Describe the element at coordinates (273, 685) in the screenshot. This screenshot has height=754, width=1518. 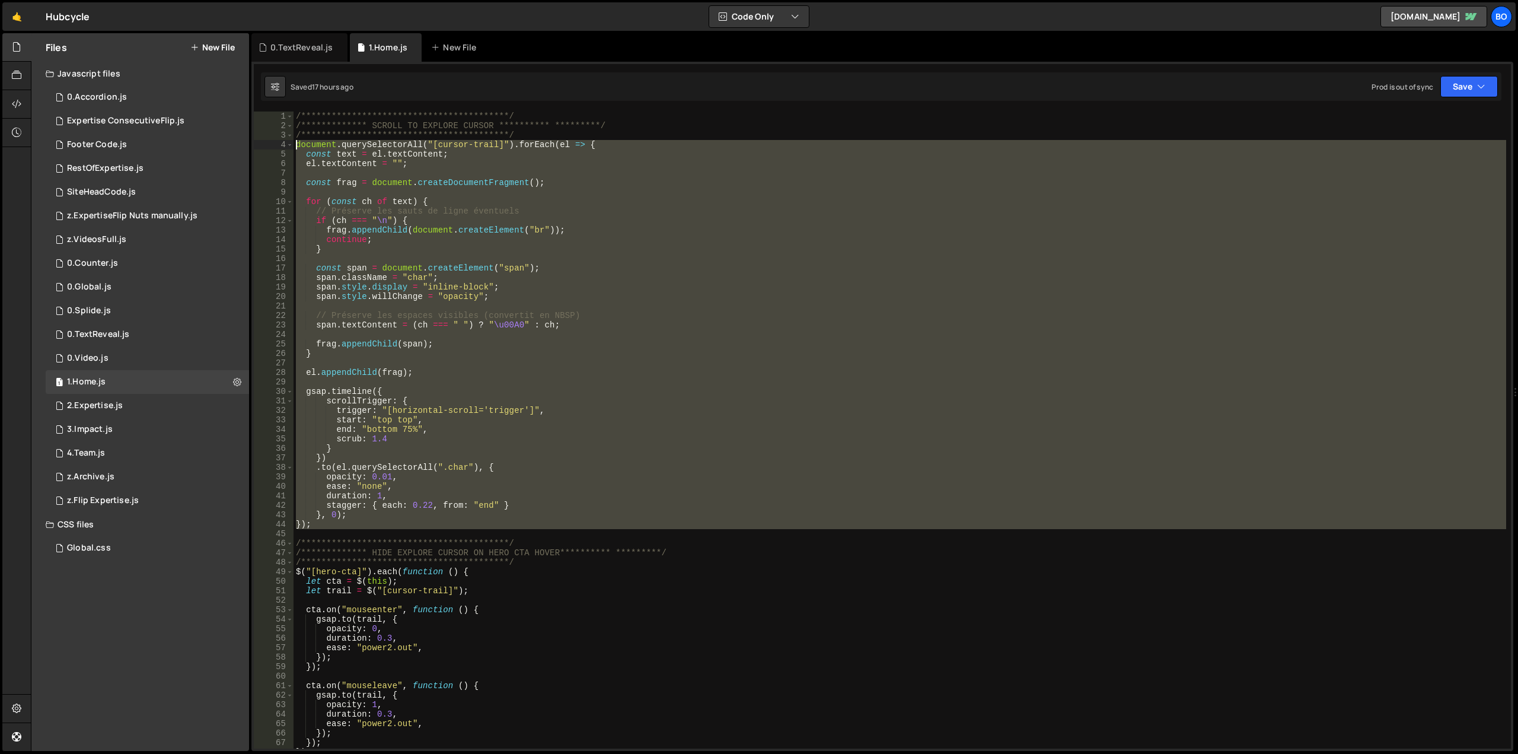
I see `div: 61` at that location.